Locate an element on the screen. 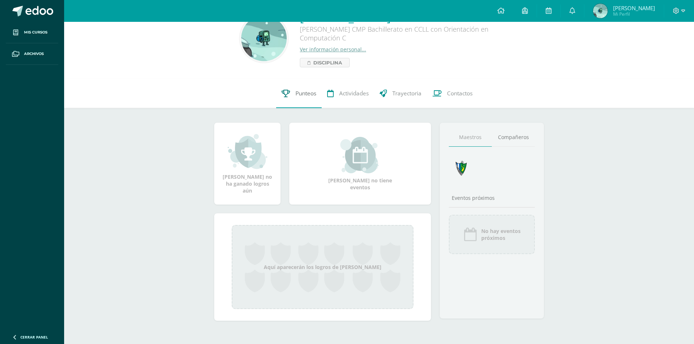  span: Trayectoria is located at coordinates (407, 93).